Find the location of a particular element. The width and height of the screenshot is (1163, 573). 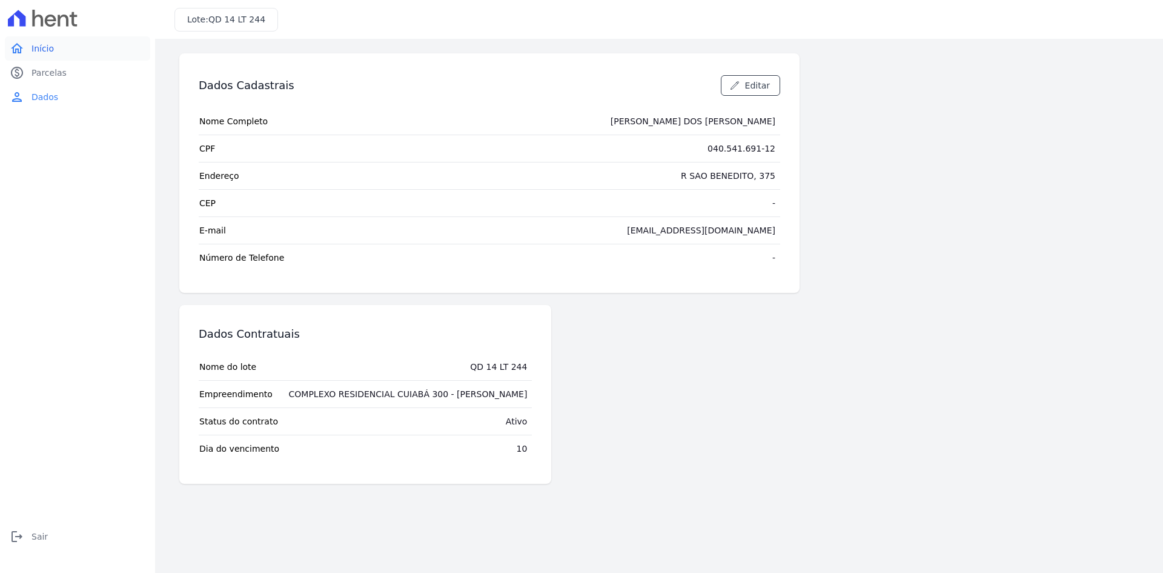

i: person is located at coordinates (17, 97).